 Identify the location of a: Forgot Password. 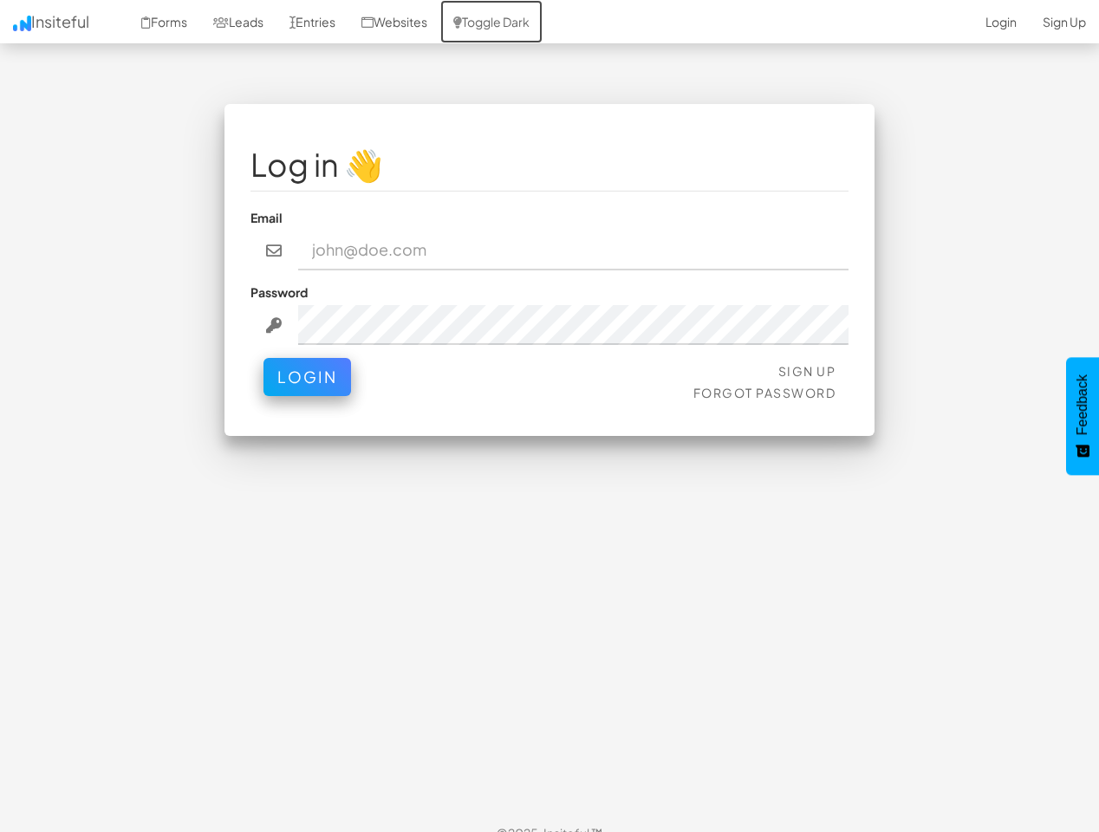
(765, 393).